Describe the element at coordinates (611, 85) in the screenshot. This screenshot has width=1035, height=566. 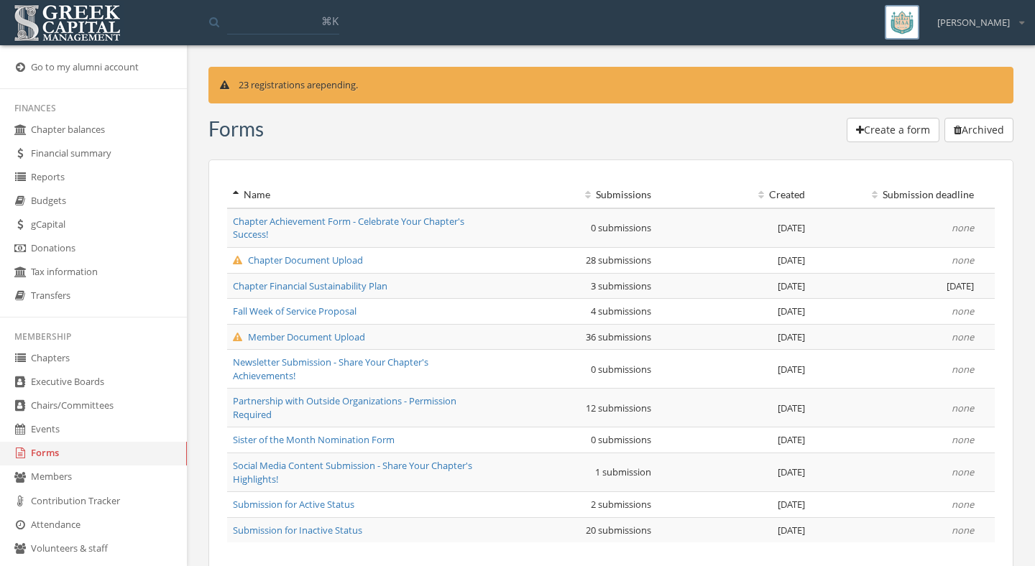
I see `div: are pending.` at that location.